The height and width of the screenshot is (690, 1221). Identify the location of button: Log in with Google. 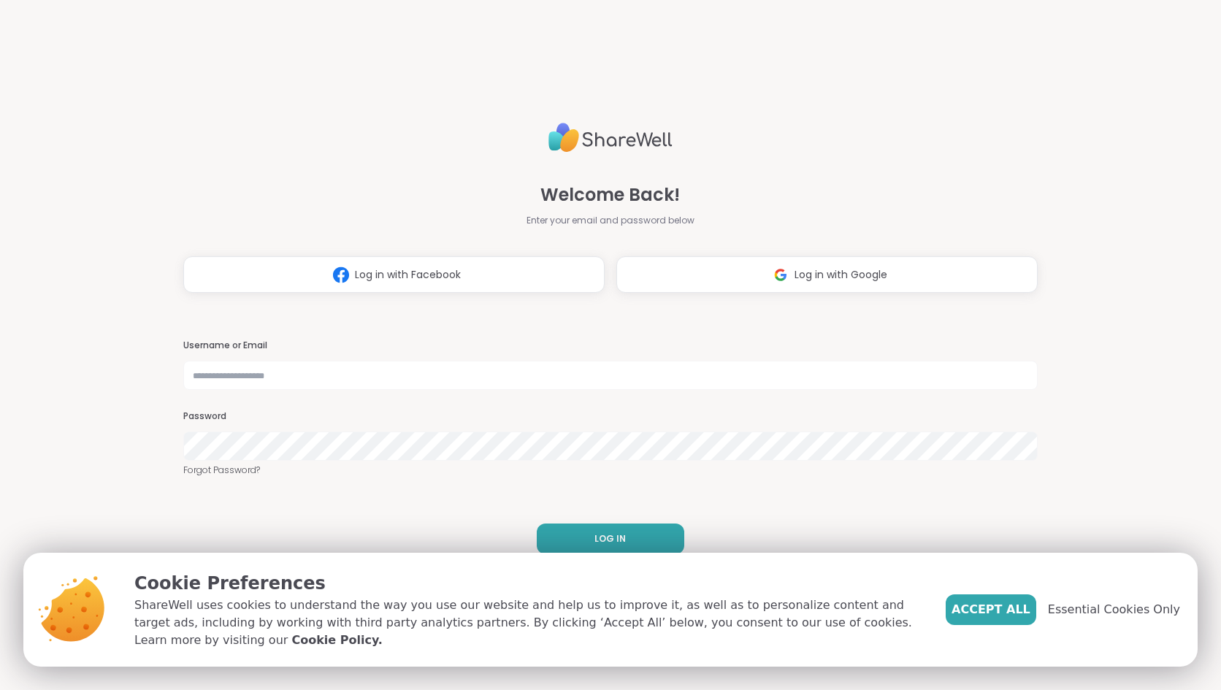
(827, 275).